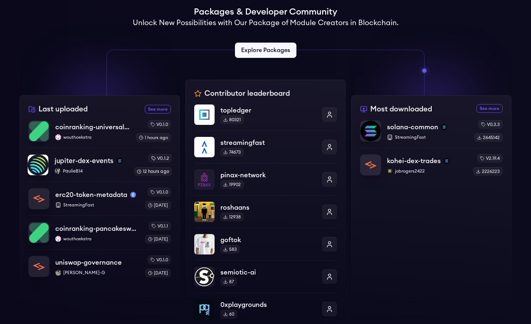 Image resolution: width=531 pixels, height=324 pixels. I want to click on img: mainnet, so click(133, 195).